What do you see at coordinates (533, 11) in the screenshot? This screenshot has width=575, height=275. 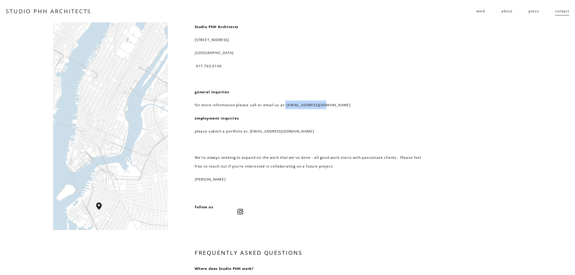 I see `a: press` at bounding box center [533, 11].